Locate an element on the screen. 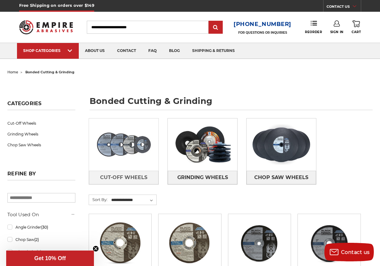 Image resolution: width=380 pixels, height=266 pixels. div: SHOP CATEGORIES is located at coordinates (48, 50).